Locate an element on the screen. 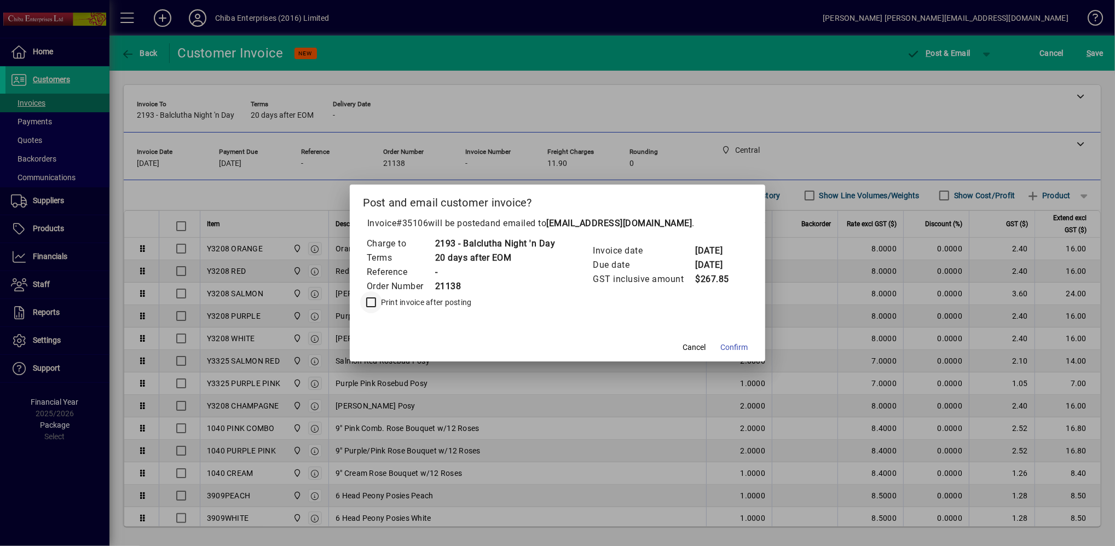 The width and height of the screenshot is (1115, 546). p: Invoice will be posted . is located at coordinates (558, 223).